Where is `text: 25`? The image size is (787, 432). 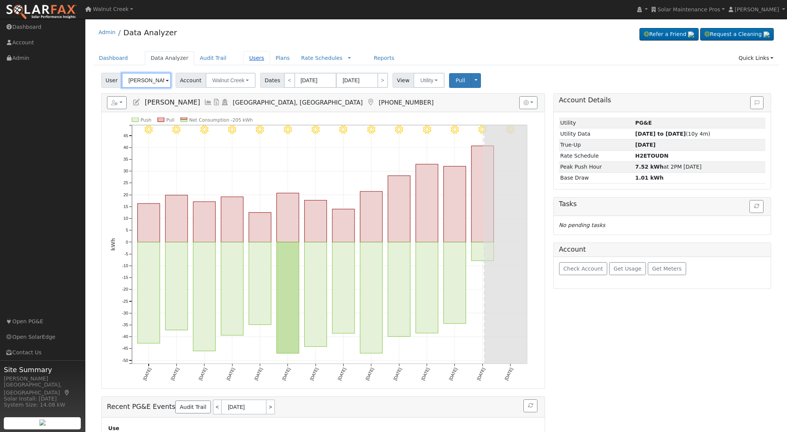
text: 25 is located at coordinates (126, 183).